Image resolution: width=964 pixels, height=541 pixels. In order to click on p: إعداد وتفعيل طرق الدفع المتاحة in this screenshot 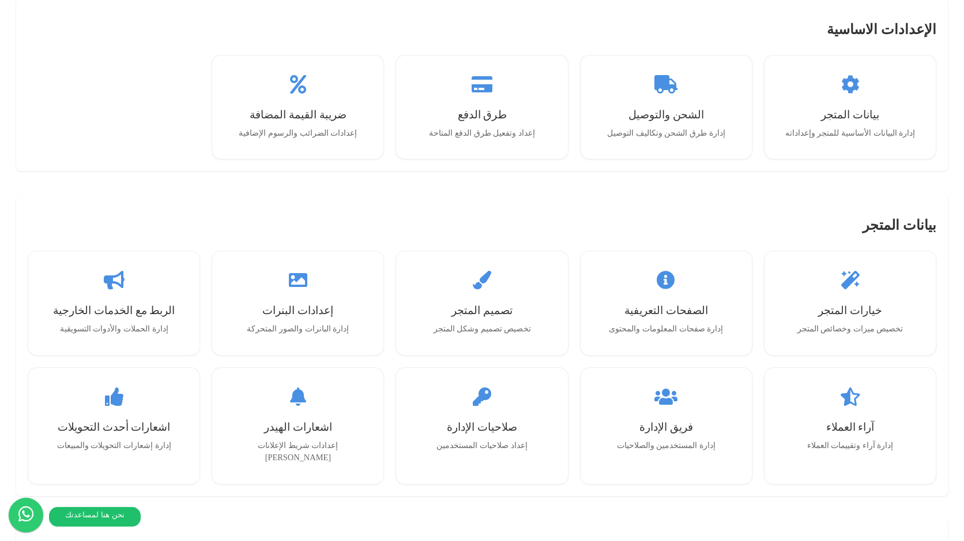, I will do `click(482, 133)`.